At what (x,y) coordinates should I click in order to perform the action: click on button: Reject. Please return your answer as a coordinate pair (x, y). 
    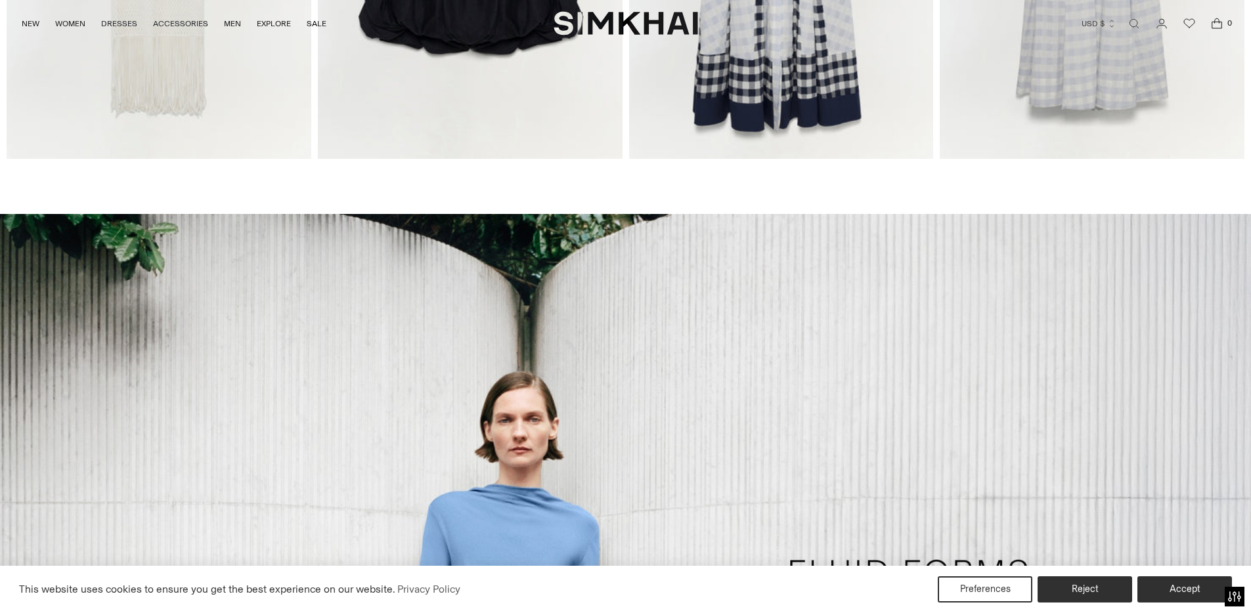
    Looking at the image, I should click on (1085, 590).